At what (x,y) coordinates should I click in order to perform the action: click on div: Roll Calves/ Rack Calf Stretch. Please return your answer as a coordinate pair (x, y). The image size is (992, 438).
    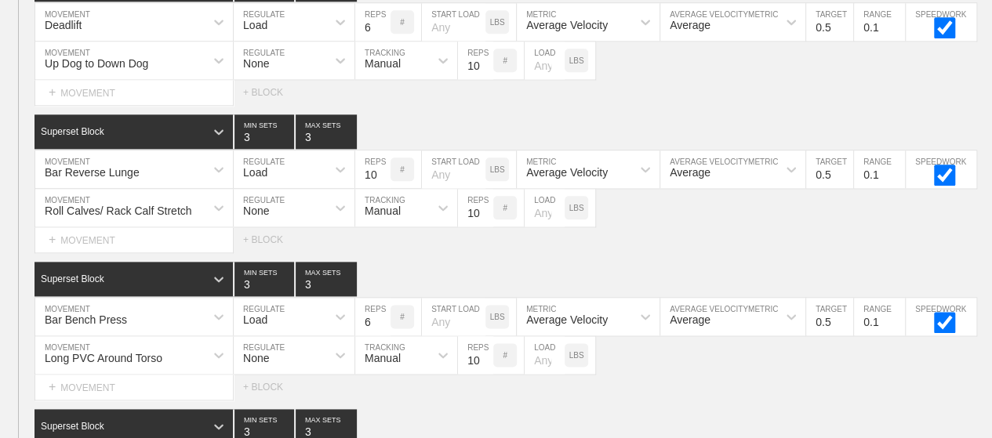
    Looking at the image, I should click on (118, 211).